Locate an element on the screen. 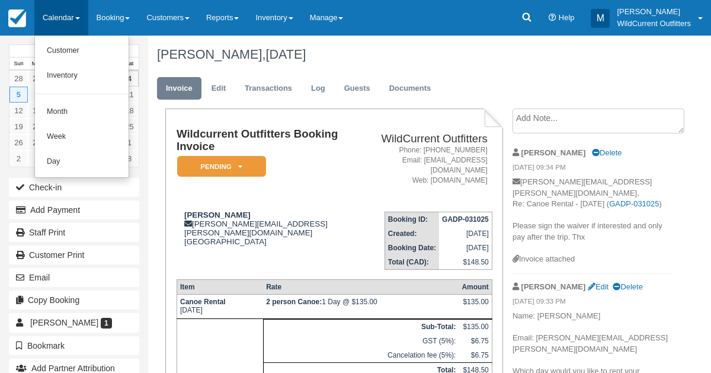  th: Rate is located at coordinates (361, 287).